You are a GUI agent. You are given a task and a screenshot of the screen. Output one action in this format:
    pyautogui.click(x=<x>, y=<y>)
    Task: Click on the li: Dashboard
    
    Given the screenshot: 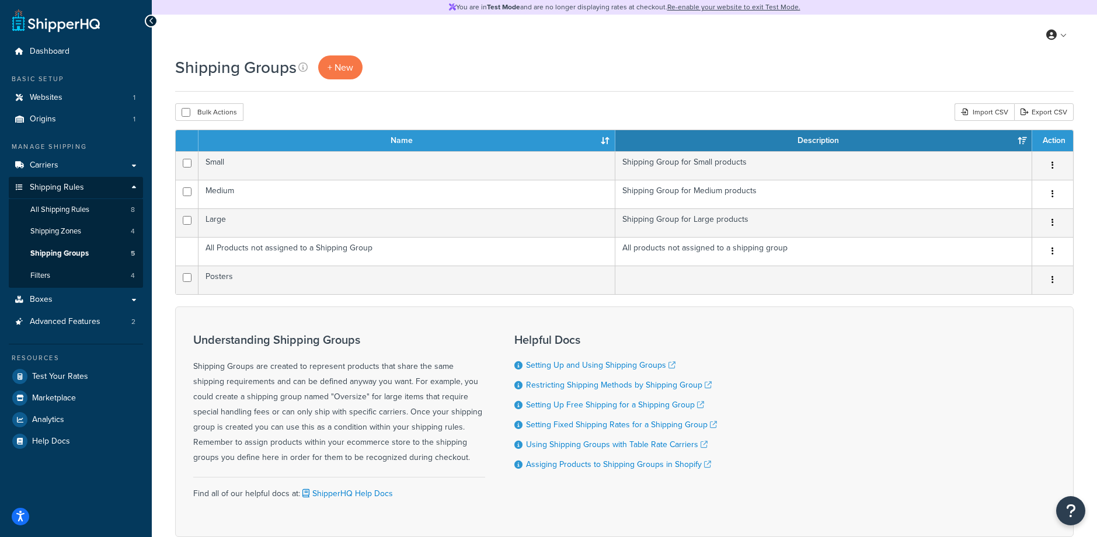 What is the action you would take?
    pyautogui.click(x=76, y=51)
    